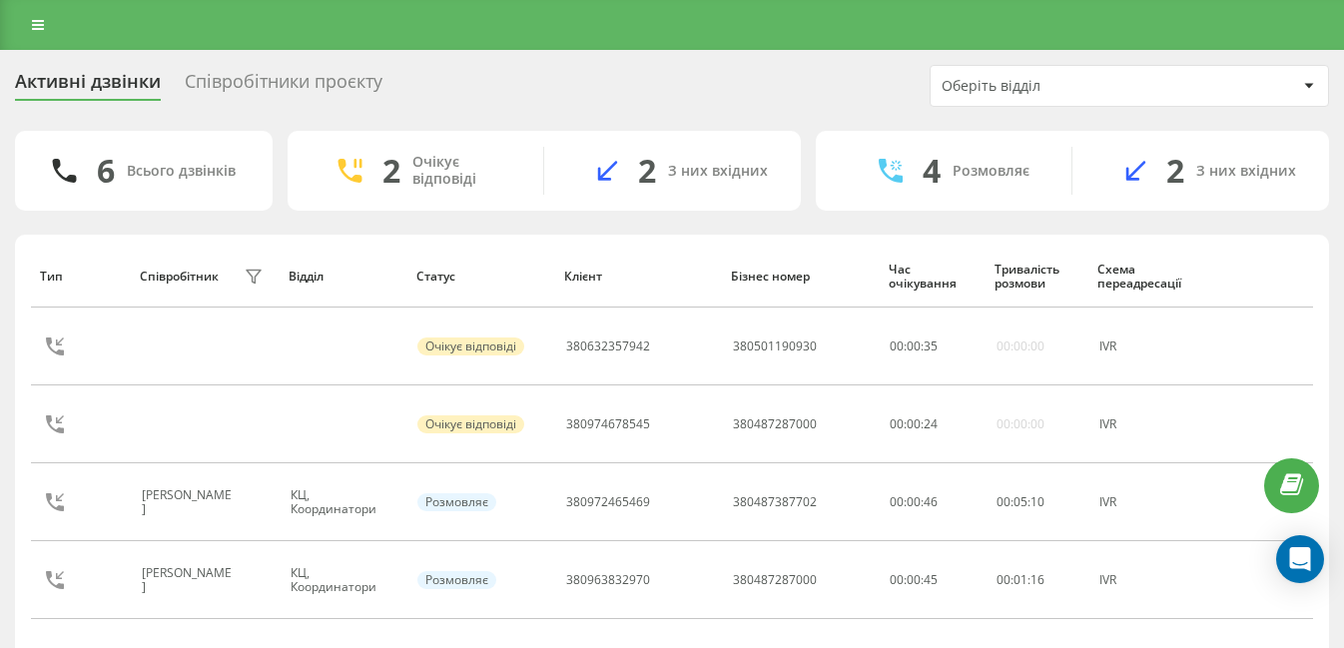 This screenshot has height=648, width=1344. I want to click on div: 380974678545, so click(608, 425).